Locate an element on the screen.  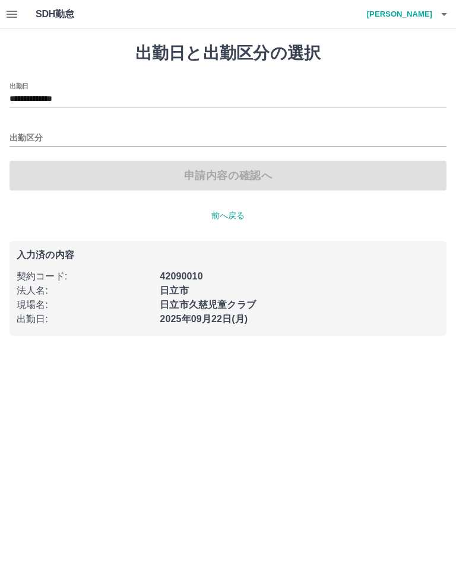
b: 42090010 is located at coordinates (181, 276).